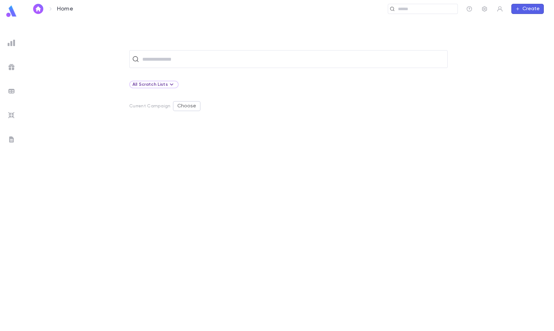  Describe the element at coordinates (38, 9) in the screenshot. I see `img: home_white.a664292cf8c1dea59945f0da9f25487c.svg` at that location.